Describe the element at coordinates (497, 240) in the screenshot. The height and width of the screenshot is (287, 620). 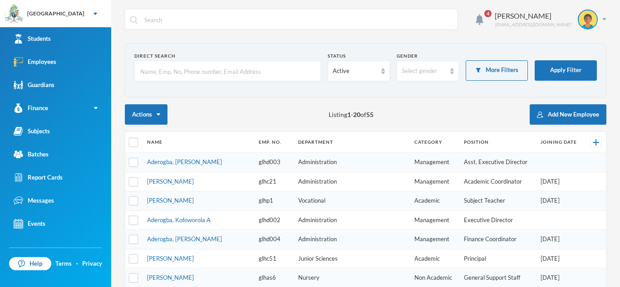
I see `td: Finance Coordinator` at that location.